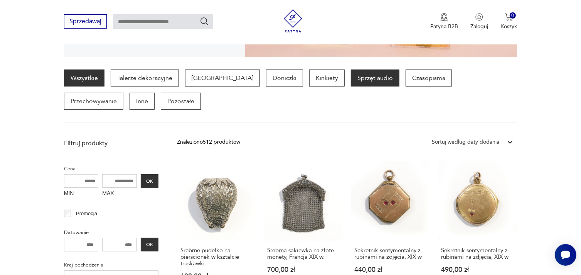 This screenshot has height=275, width=581. What do you see at coordinates (480, 22) in the screenshot?
I see `button: Zaloguj` at bounding box center [480, 22].